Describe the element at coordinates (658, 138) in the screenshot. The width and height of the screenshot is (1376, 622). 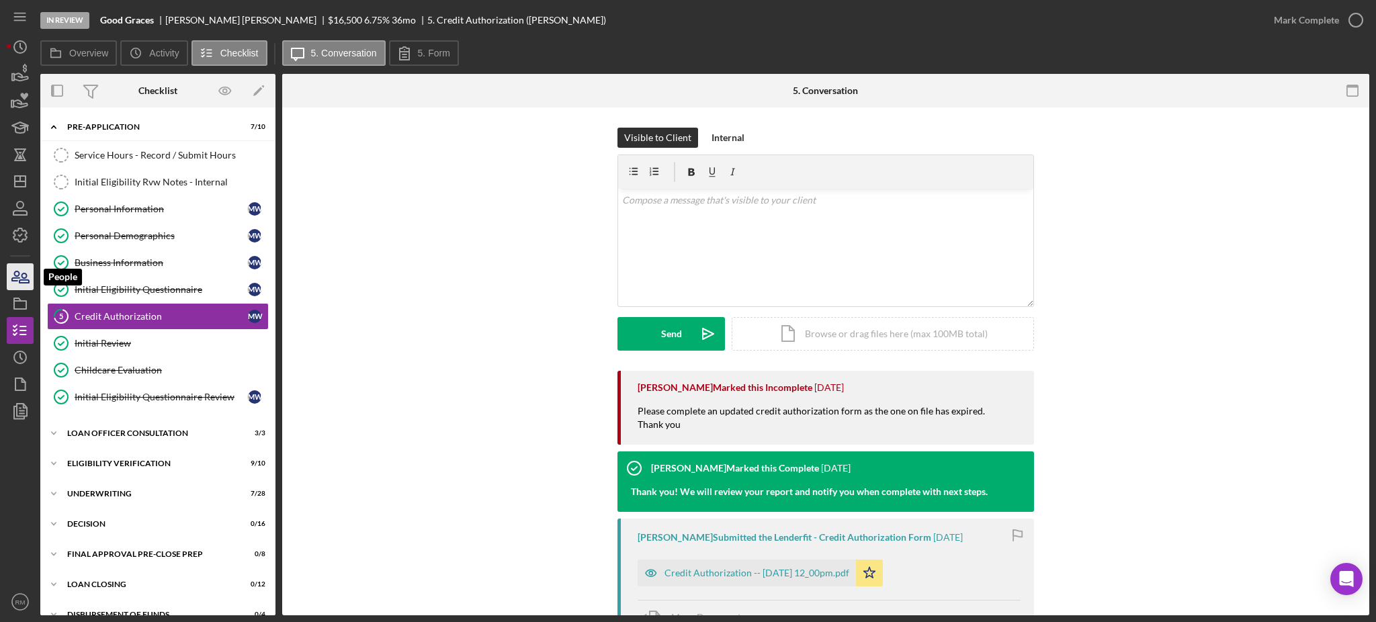
I see `button: Visible to Client` at that location.